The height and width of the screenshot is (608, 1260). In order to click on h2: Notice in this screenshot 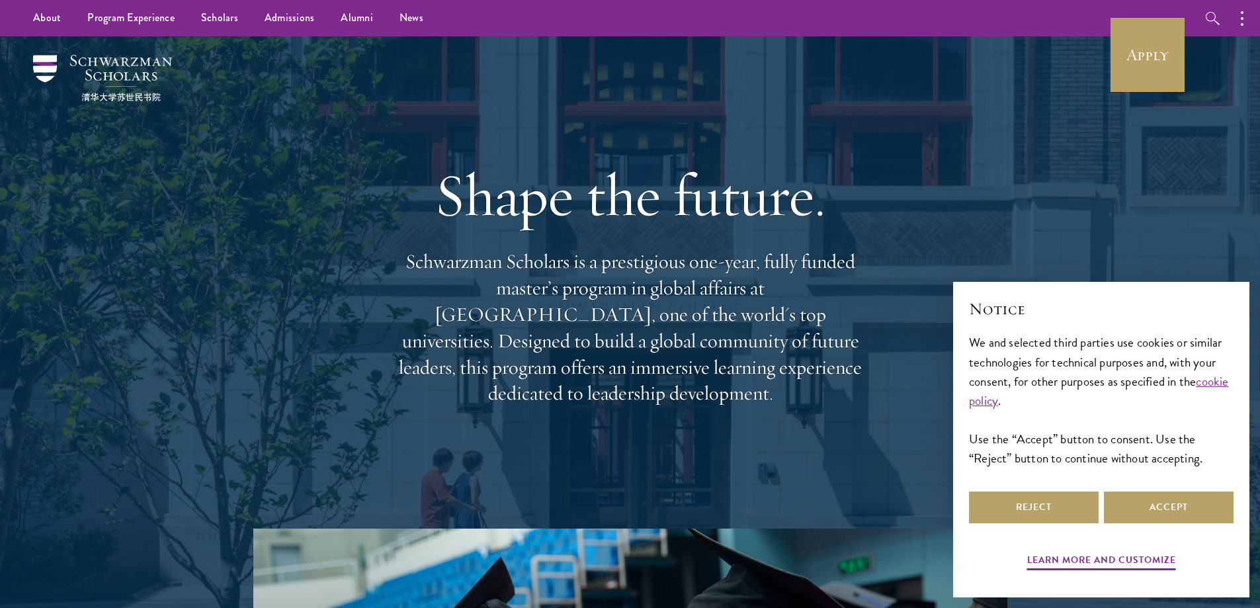, I will do `click(1102, 309)`.